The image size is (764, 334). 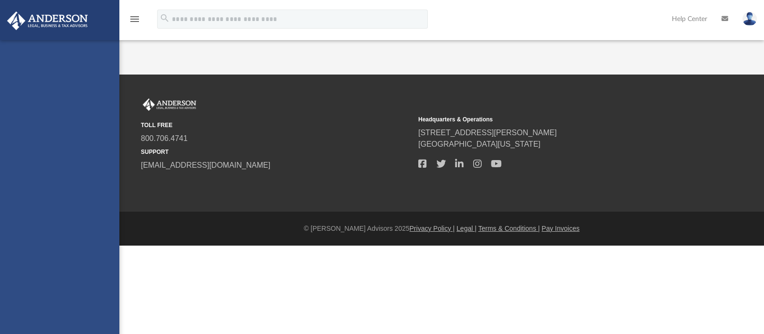 I want to click on i: menu, so click(x=135, y=19).